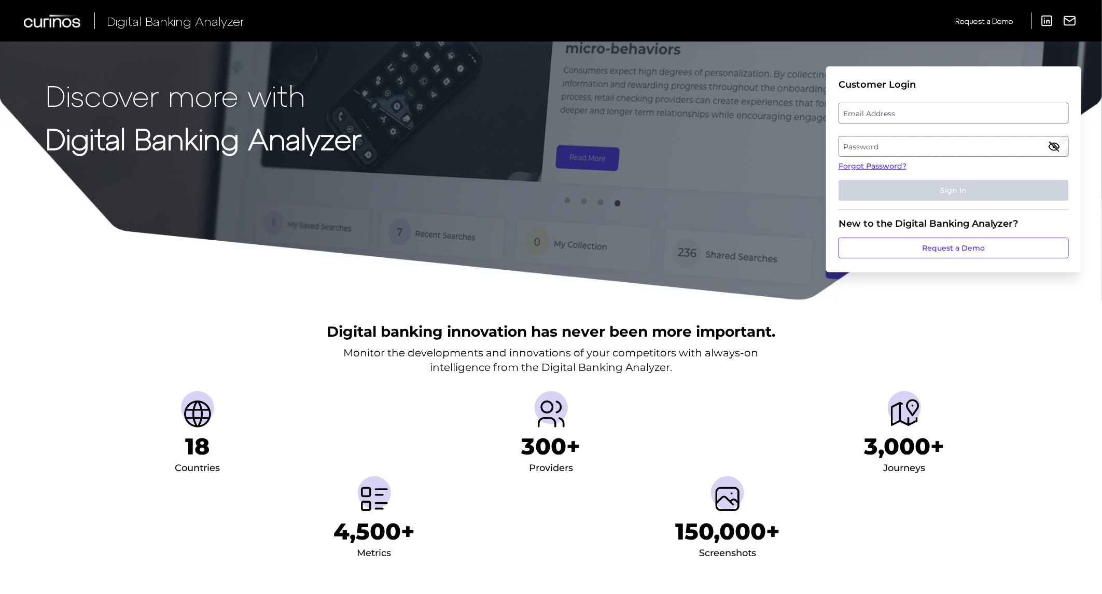  I want to click on p: Monitor the developments and innovations of your competitors with always-on intelligence from the..., so click(551, 360).